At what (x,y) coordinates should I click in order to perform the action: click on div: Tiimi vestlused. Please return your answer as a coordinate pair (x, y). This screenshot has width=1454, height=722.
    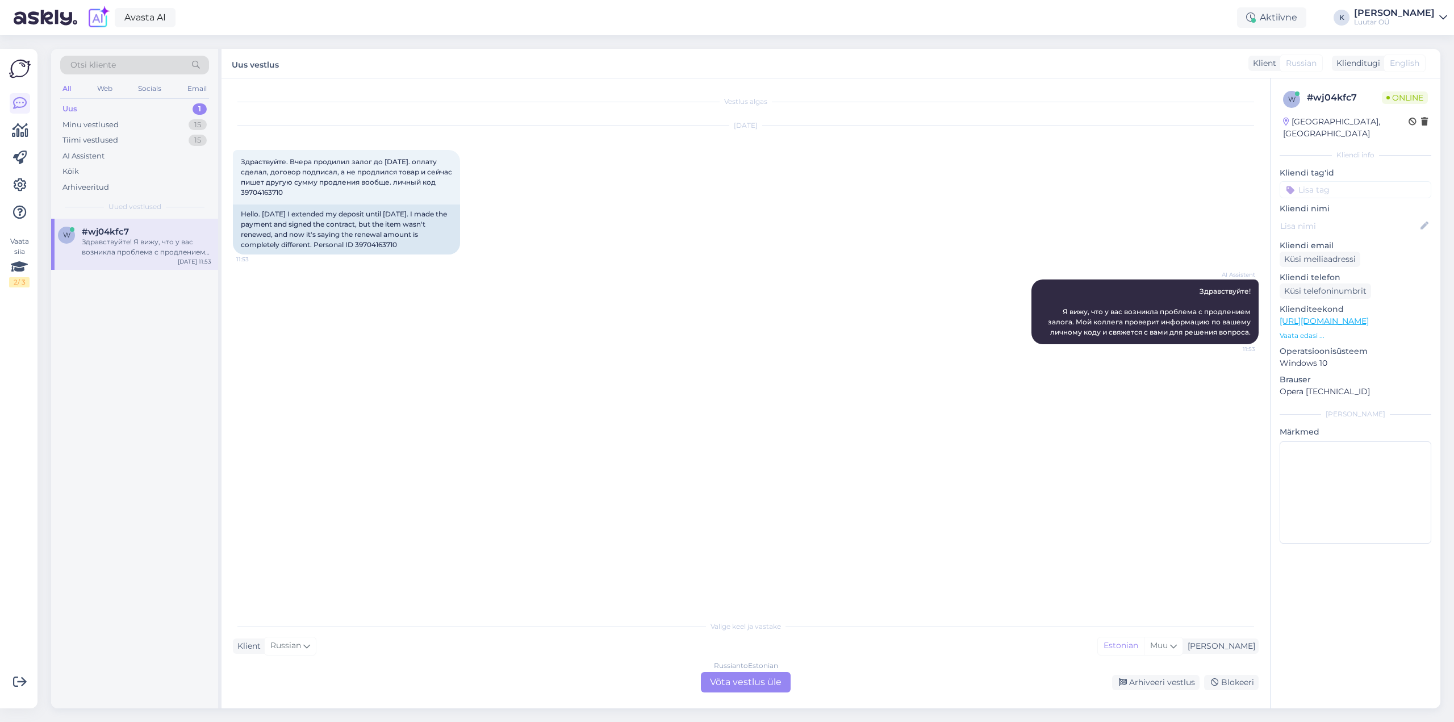
    Looking at the image, I should click on (90, 140).